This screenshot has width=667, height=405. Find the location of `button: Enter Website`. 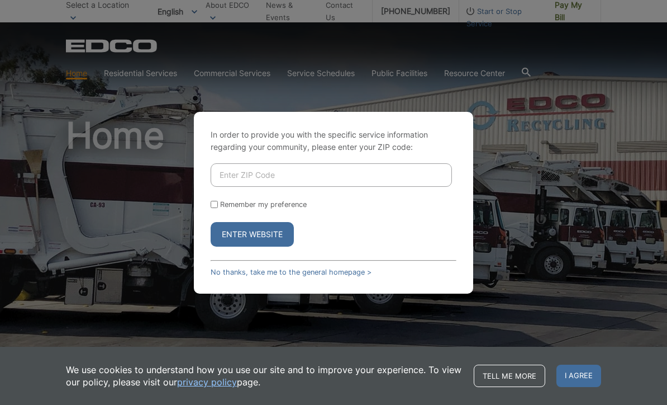

button: Enter Website is located at coordinates (252, 234).